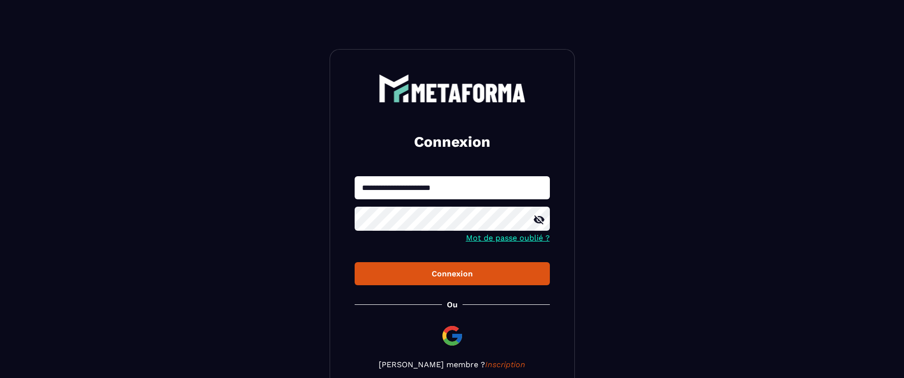  Describe the element at coordinates (508, 237) in the screenshot. I see `a: Mot de passe oublié ?` at that location.